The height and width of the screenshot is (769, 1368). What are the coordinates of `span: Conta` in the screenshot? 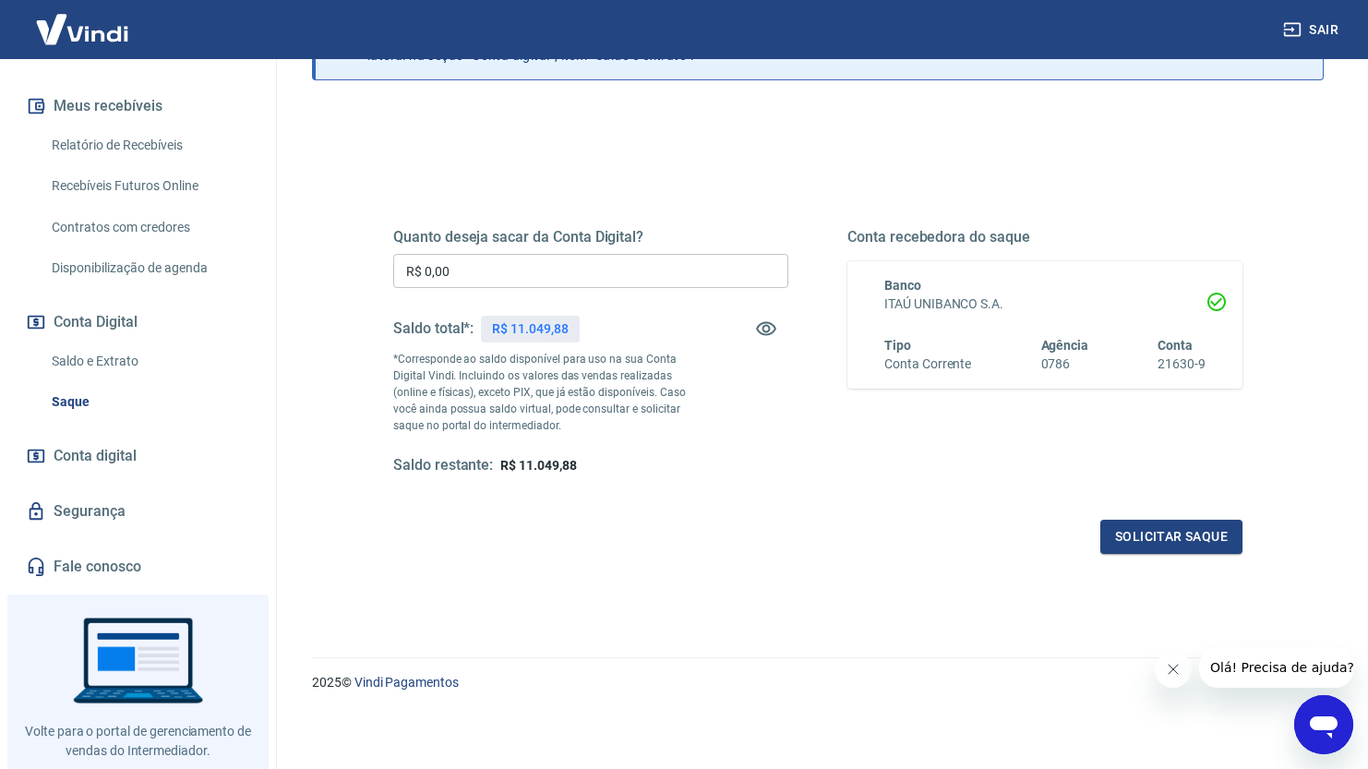 It's located at (1175, 345).